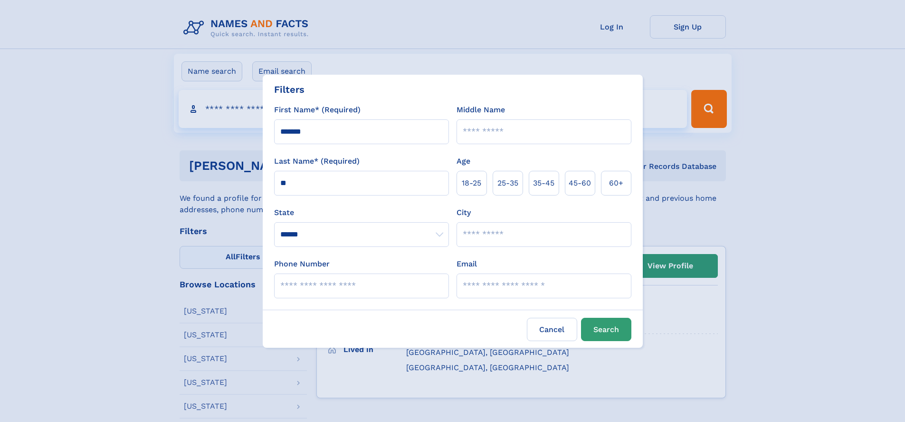 The width and height of the screenshot is (905, 422). I want to click on label: Cancel, so click(552, 329).